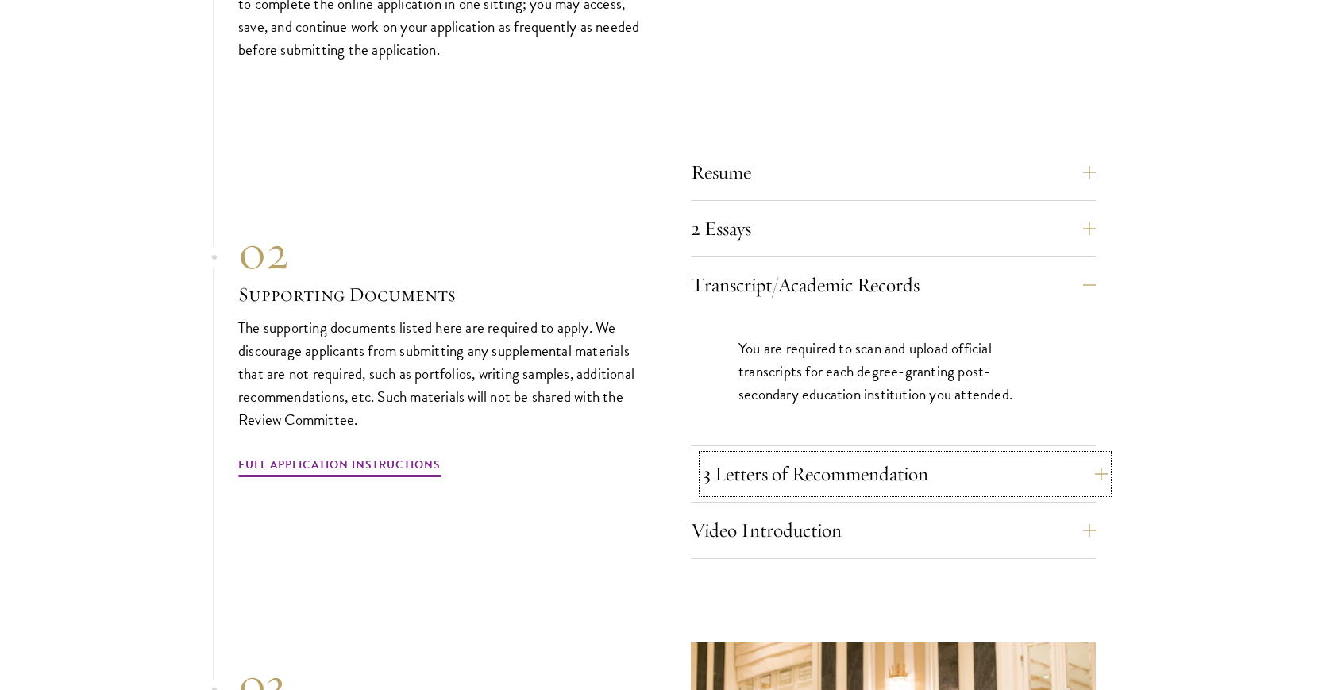 The width and height of the screenshot is (1334, 690). What do you see at coordinates (894, 285) in the screenshot?
I see `button: Transcript/Academic Records` at bounding box center [894, 285].